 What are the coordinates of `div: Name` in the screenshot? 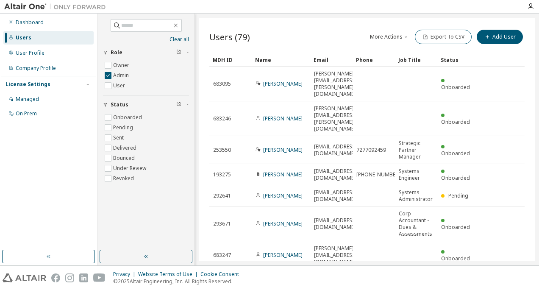 It's located at (281, 60).